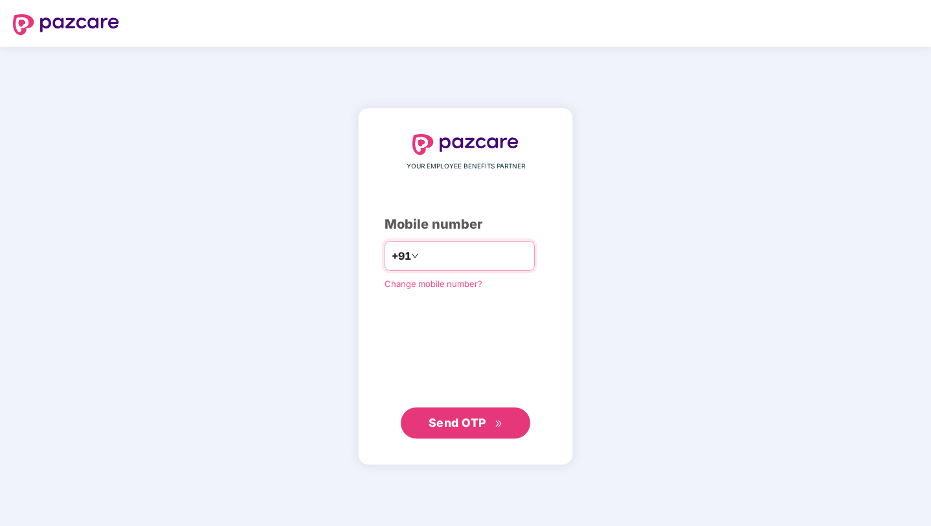 The height and width of the screenshot is (526, 931). Describe the element at coordinates (466, 423) in the screenshot. I see `button: Send OTPdouble-right` at that location.